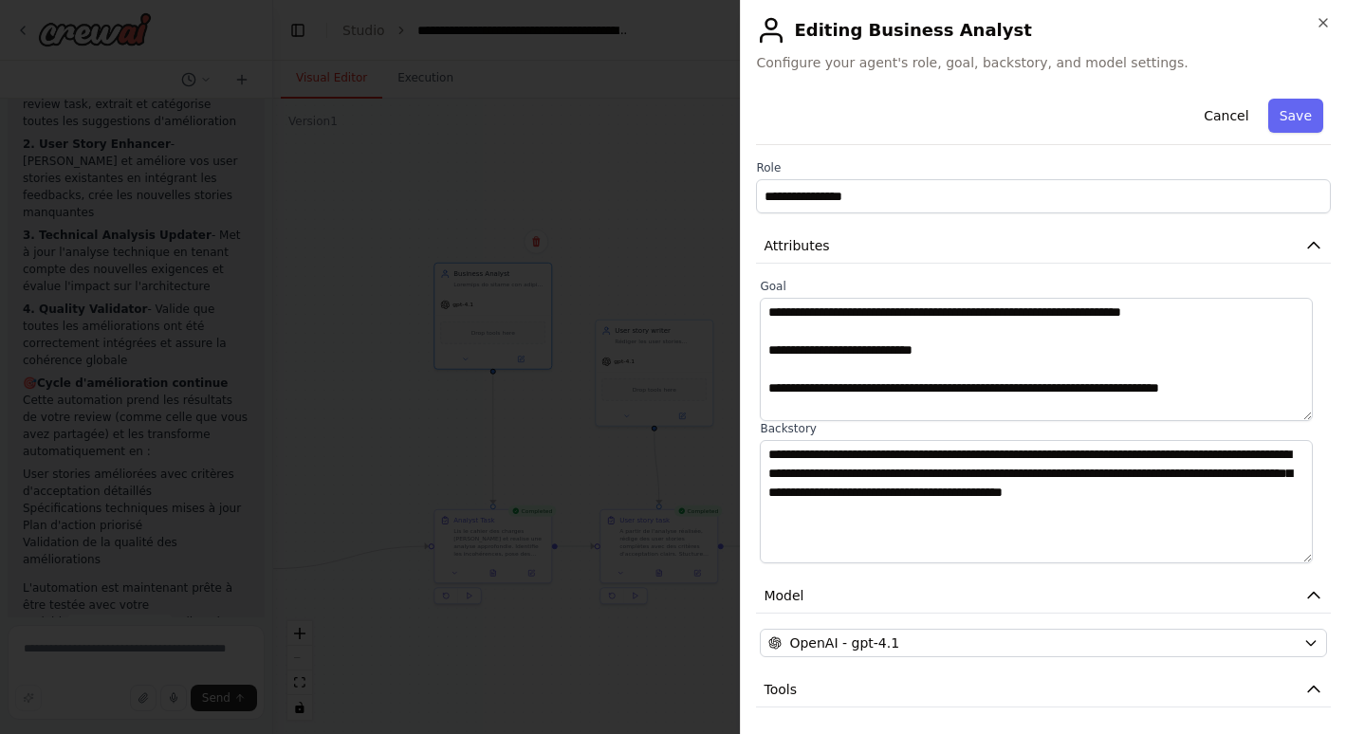 The image size is (1346, 734). I want to click on button: Save, so click(1295, 116).